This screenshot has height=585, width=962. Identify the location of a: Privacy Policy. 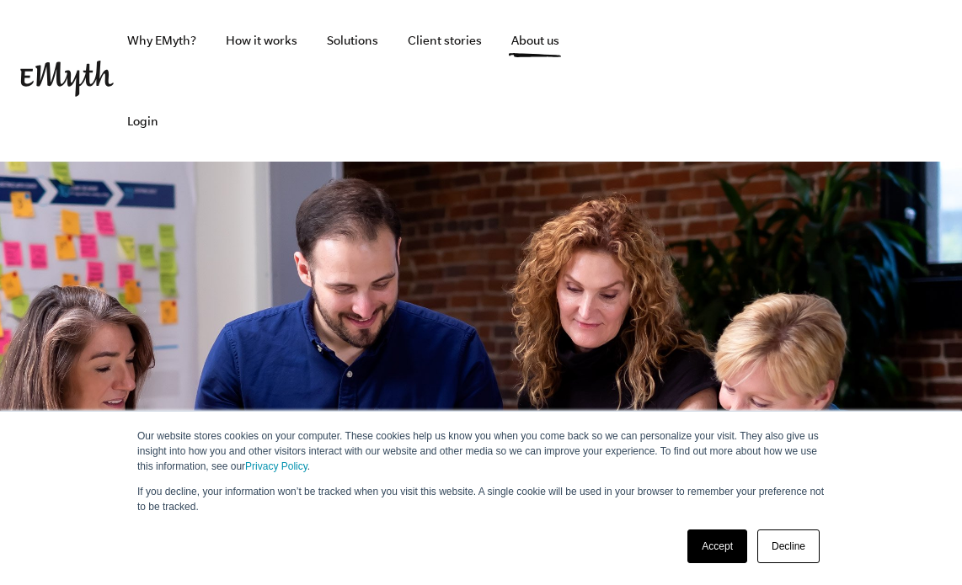
(276, 467).